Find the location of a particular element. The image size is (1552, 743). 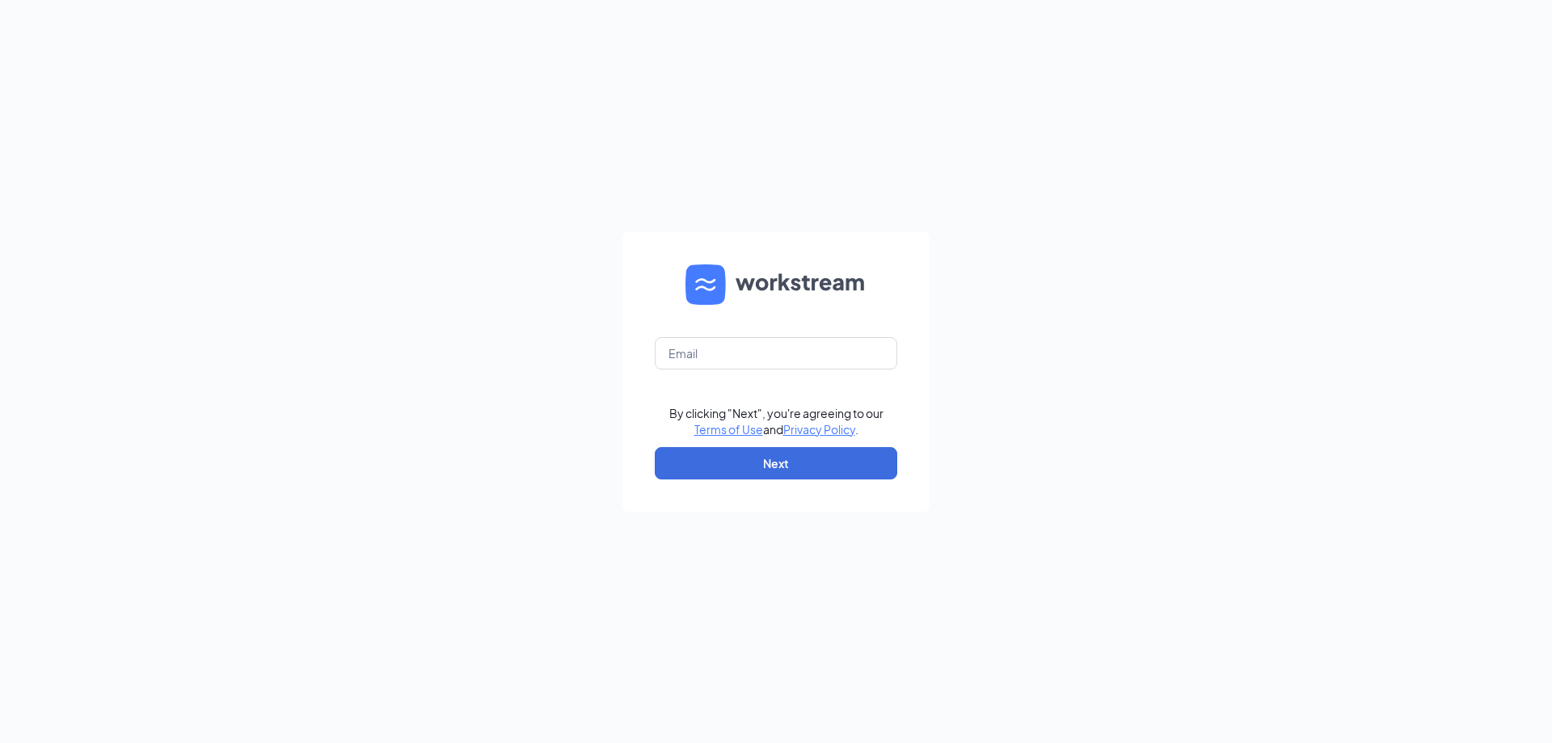

input: Email is located at coordinates (776, 353).